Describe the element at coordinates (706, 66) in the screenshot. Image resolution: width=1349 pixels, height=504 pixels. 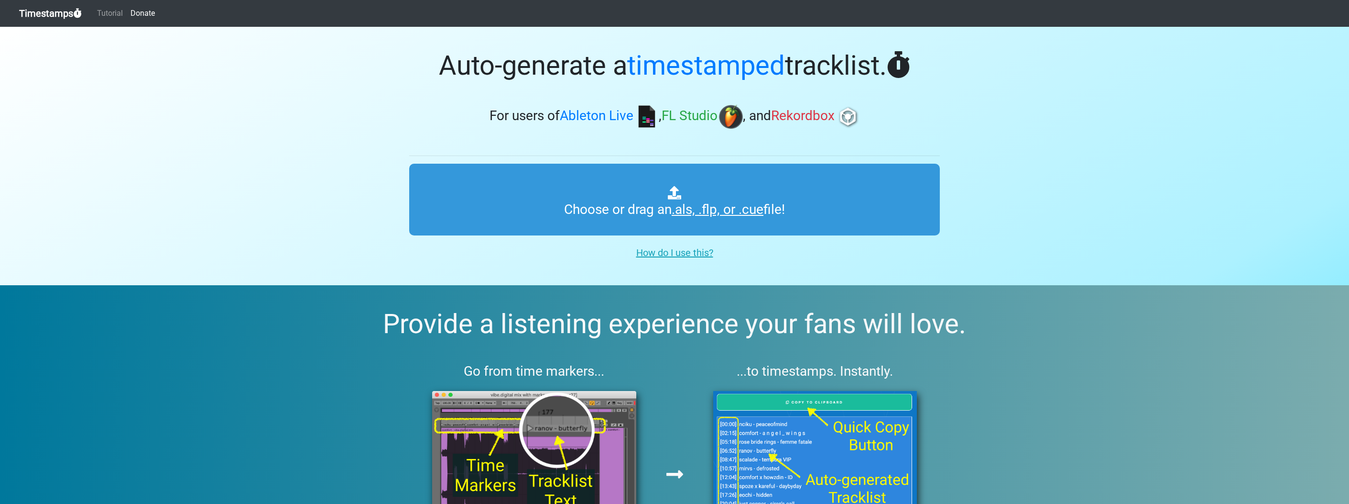
I see `span: timestamped` at that location.